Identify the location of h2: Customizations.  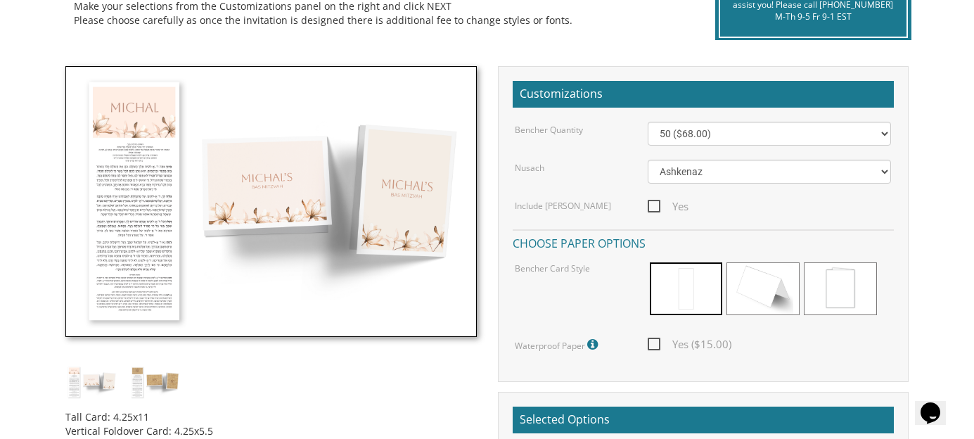
(703, 94).